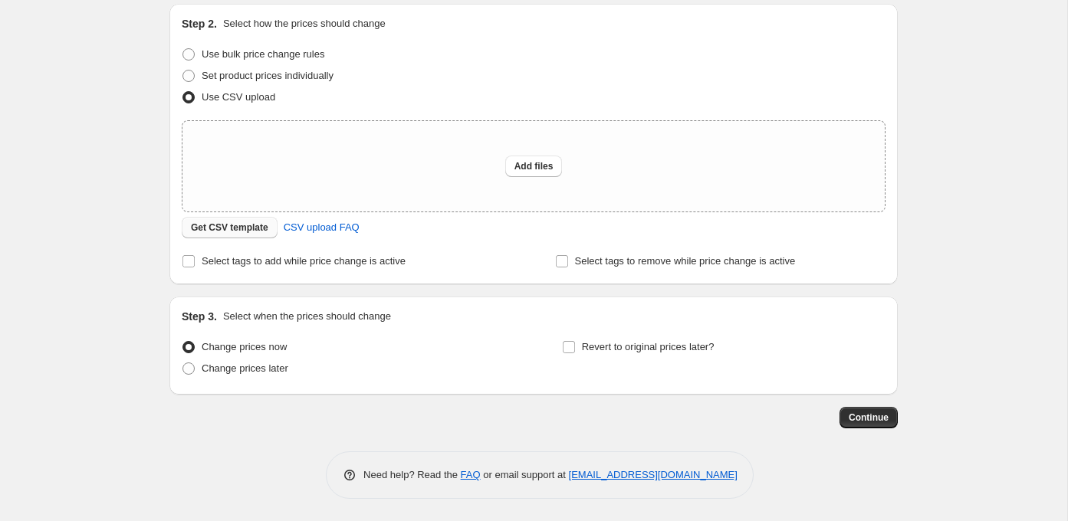 The width and height of the screenshot is (1068, 521). Describe the element at coordinates (244, 347) in the screenshot. I see `span: Change prices now` at that location.